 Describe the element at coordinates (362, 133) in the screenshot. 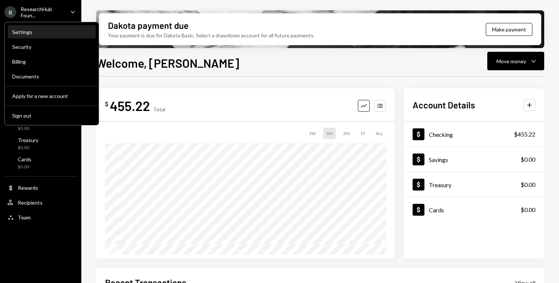

I see `div: 1Y` at that location.